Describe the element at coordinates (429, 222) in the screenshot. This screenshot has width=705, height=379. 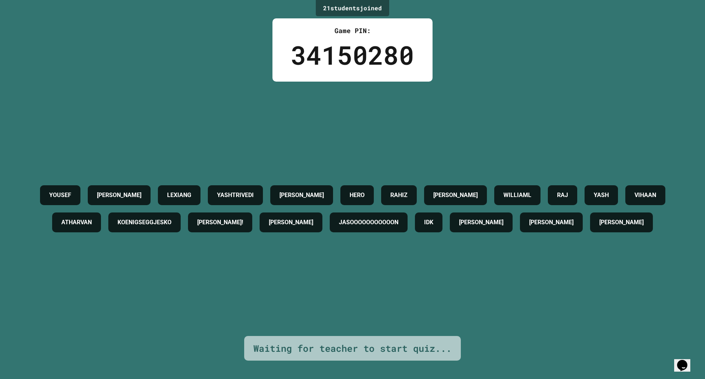
I see `h4: IDK` at that location.